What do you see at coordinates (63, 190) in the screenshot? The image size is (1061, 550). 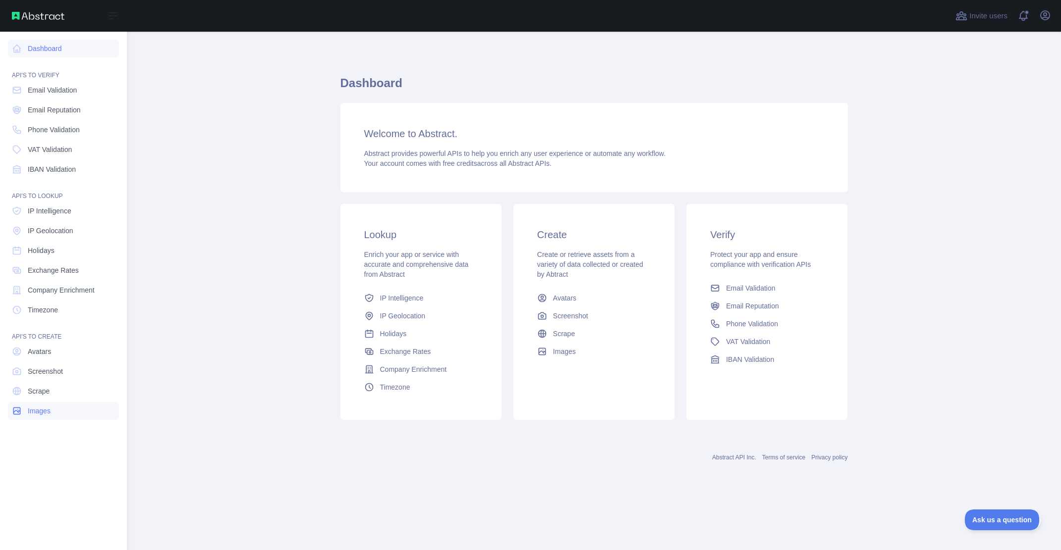 I see `div: API'S TO LOOKUP` at bounding box center [63, 190].